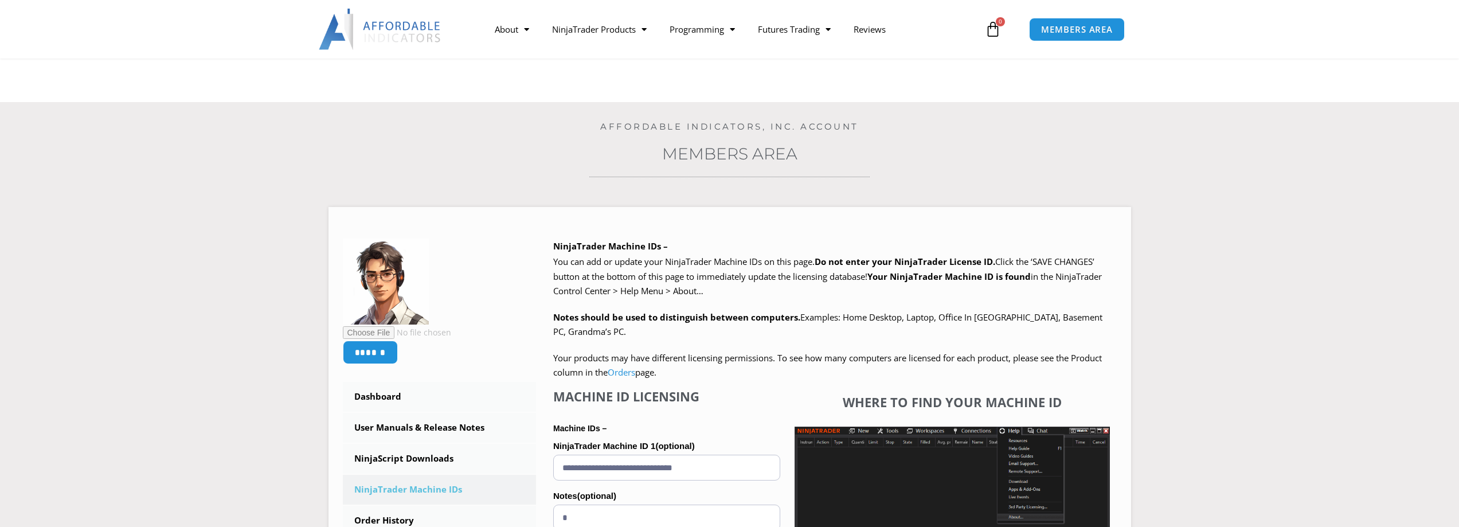 This screenshot has width=1459, height=527. I want to click on span: Your products may have different licensing permissions. To see how many computers are licensed fo..., so click(827, 365).